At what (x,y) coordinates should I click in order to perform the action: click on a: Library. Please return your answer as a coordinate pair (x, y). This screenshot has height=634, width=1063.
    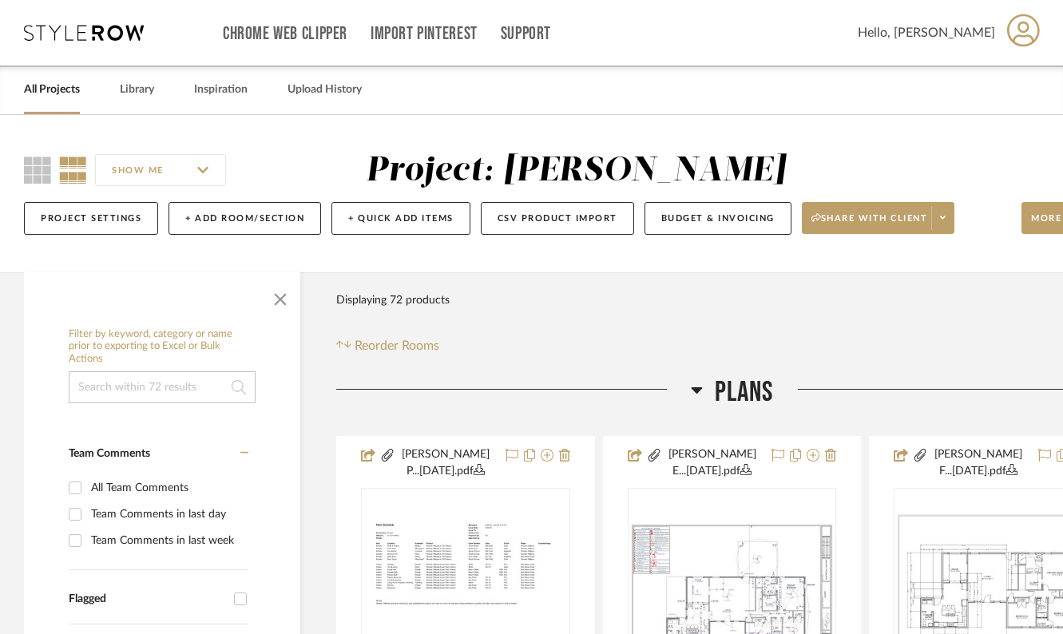
    Looking at the image, I should click on (137, 89).